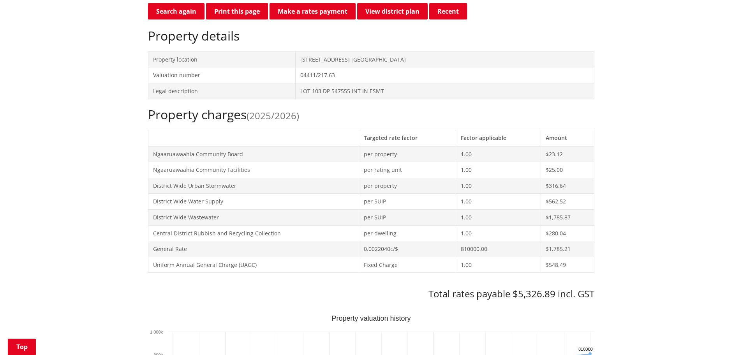  What do you see at coordinates (176, 11) in the screenshot?
I see `a: Search again` at bounding box center [176, 11].